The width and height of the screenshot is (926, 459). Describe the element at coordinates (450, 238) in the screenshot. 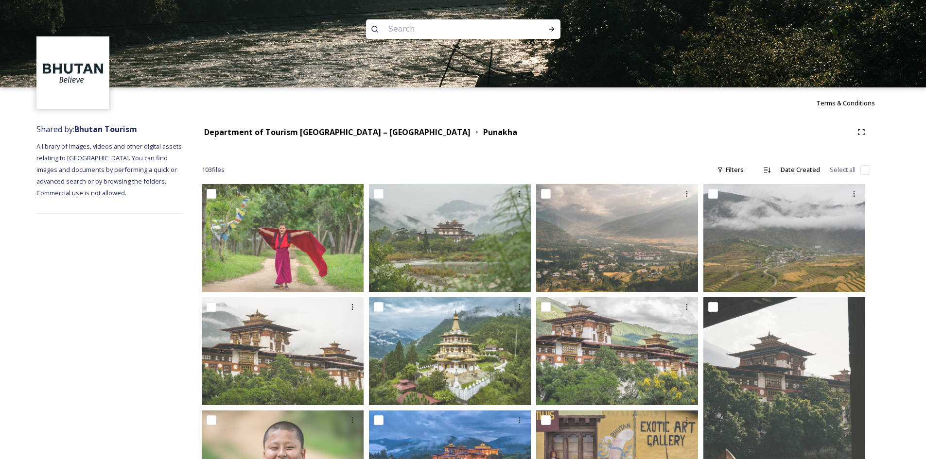

I see `img: By Marcus Westberg Punakha 2023_15.jpg` at that location.